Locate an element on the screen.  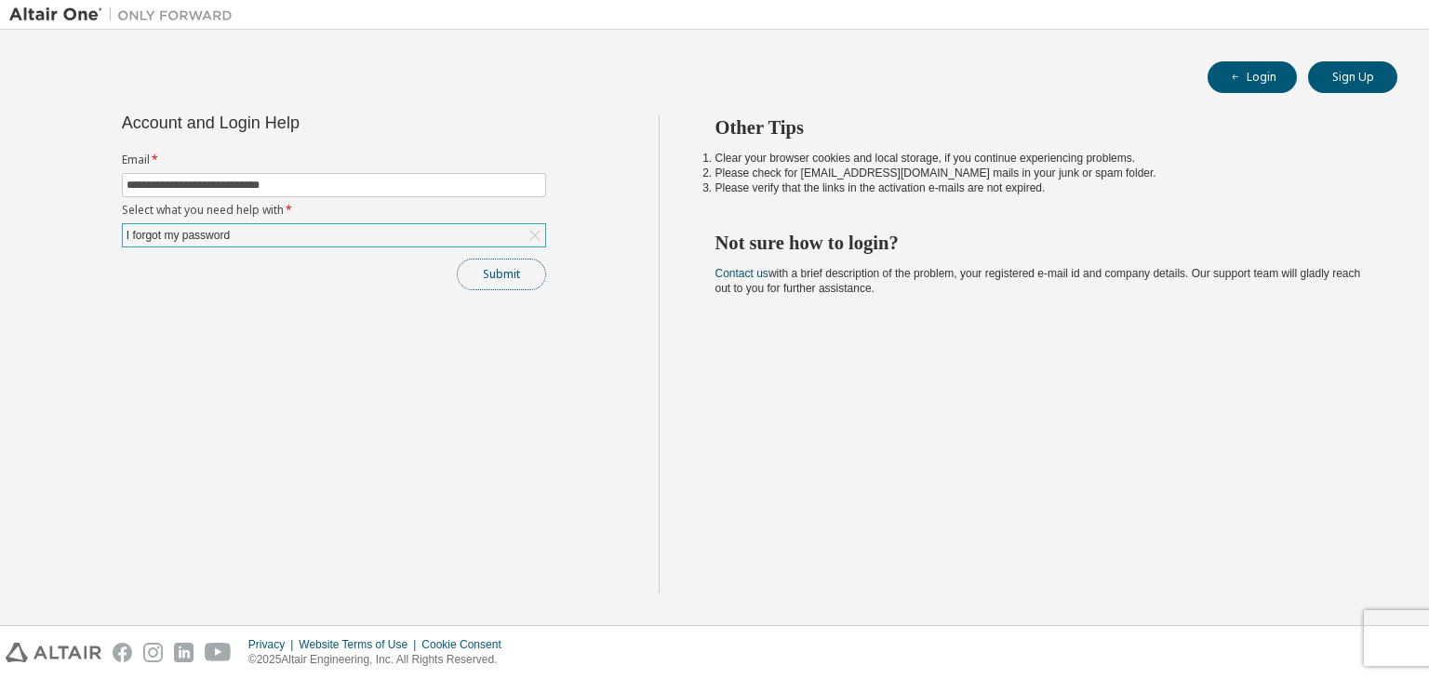
img: linkedin.svg is located at coordinates (183, 652).